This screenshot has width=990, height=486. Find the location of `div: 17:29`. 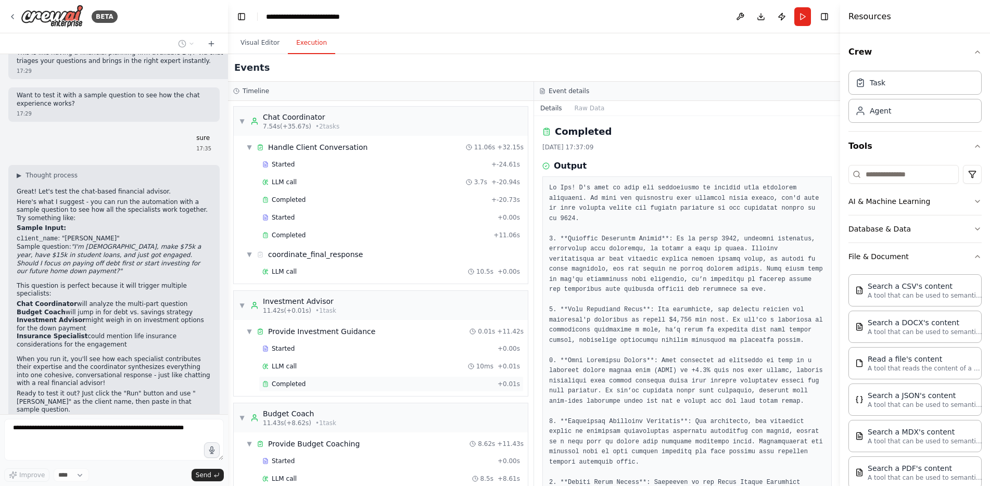

div: 17:29 is located at coordinates (114, 113).